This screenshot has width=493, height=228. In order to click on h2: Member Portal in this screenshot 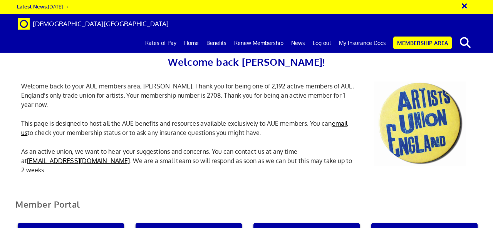, I will do `click(246, 209)`.